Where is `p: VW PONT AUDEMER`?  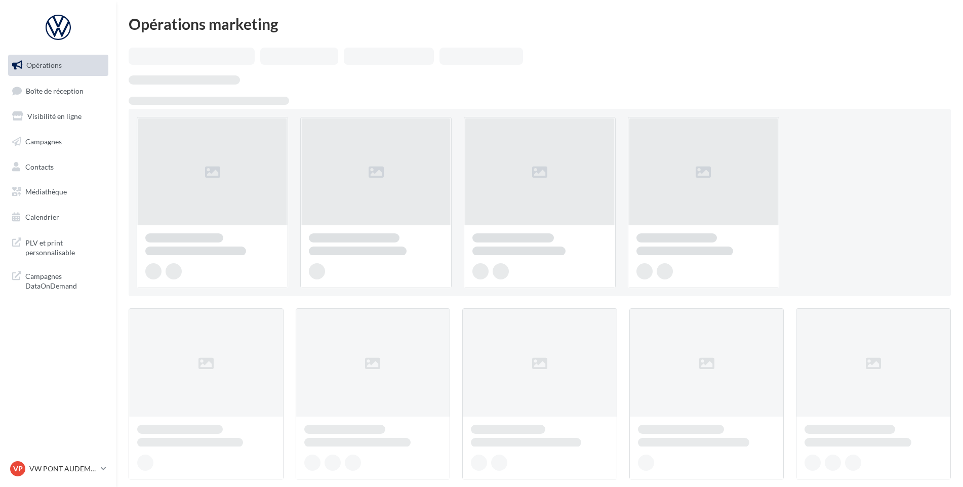 p: VW PONT AUDEMER is located at coordinates (63, 469).